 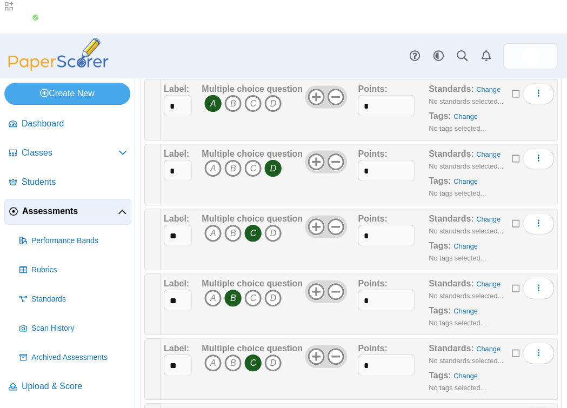 What do you see at coordinates (486, 56) in the screenshot?
I see `a: Alerts` at bounding box center [486, 56].